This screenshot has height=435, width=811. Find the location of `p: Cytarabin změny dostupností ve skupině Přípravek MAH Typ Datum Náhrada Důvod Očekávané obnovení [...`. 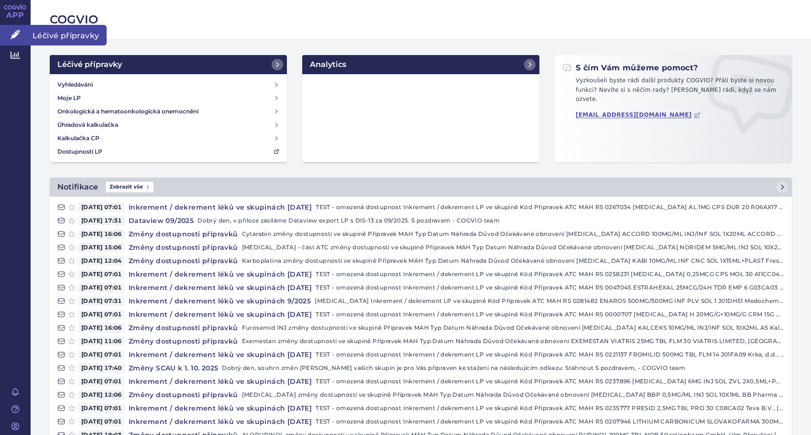

p: Cytarabin změny dostupností ve skupině Přípravek MAH Typ Datum Náhrada Důvod Očekávané obnovení [... is located at coordinates (513, 234).